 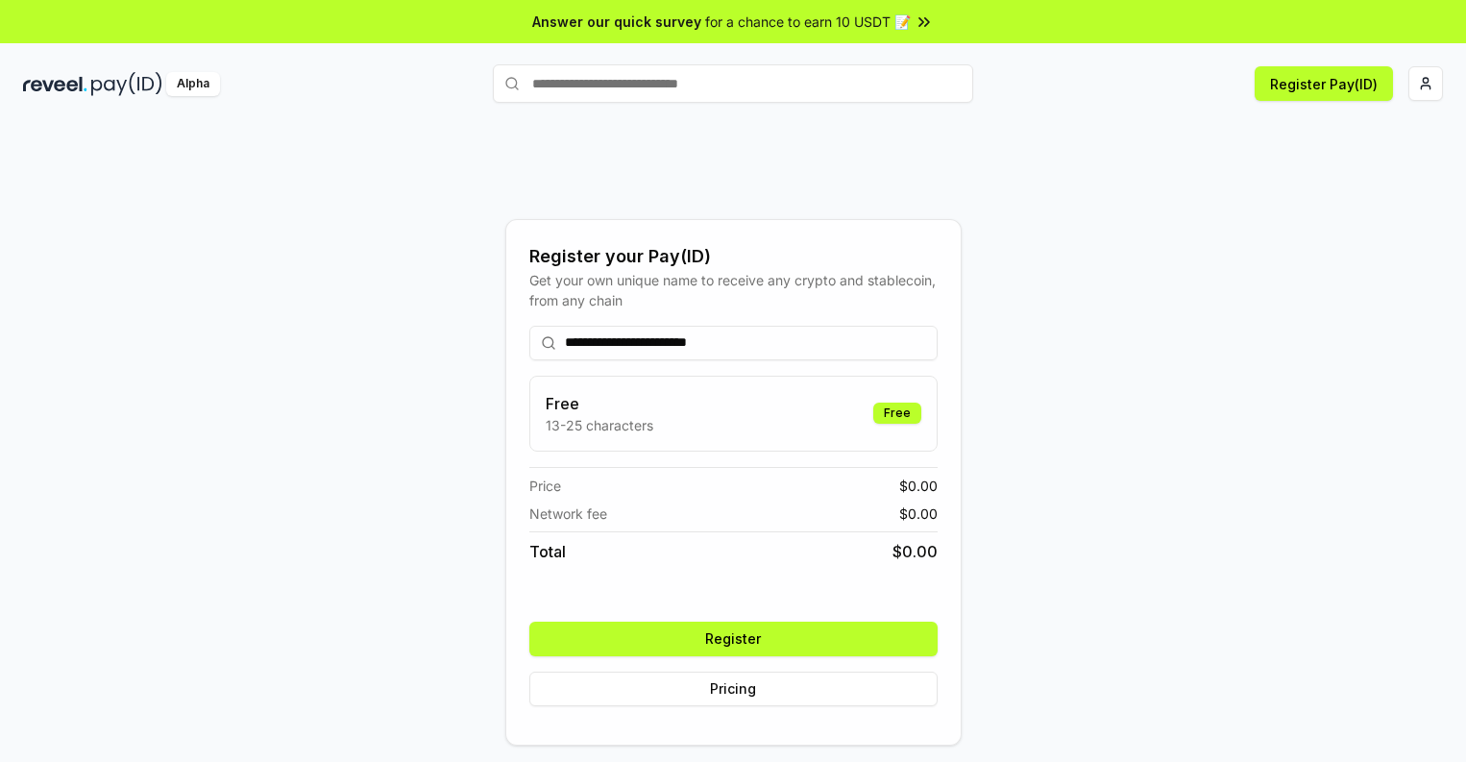 I want to click on div: Register your Pay(ID), so click(x=733, y=257).